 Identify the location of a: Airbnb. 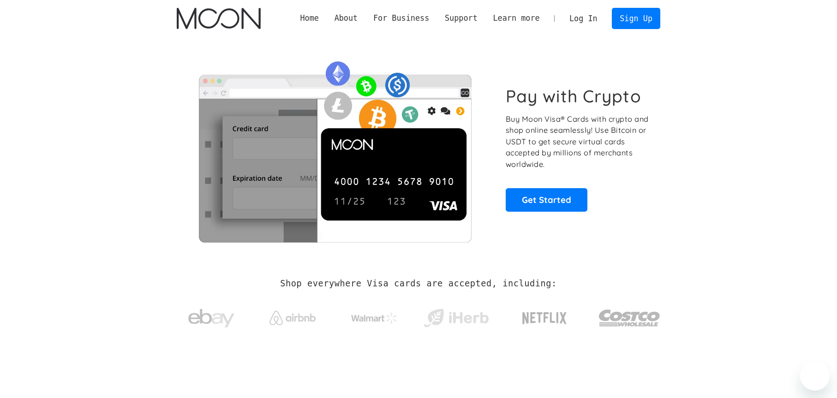
(293, 316).